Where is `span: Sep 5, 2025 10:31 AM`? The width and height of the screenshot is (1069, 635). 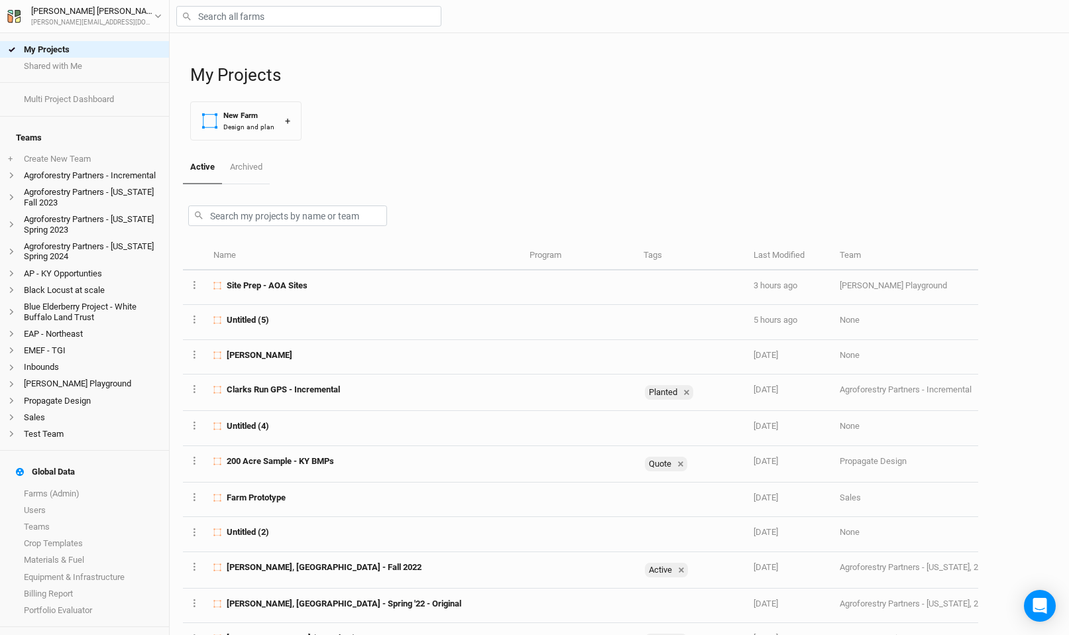
span: Sep 5, 2025 10:31 AM is located at coordinates (765, 389).